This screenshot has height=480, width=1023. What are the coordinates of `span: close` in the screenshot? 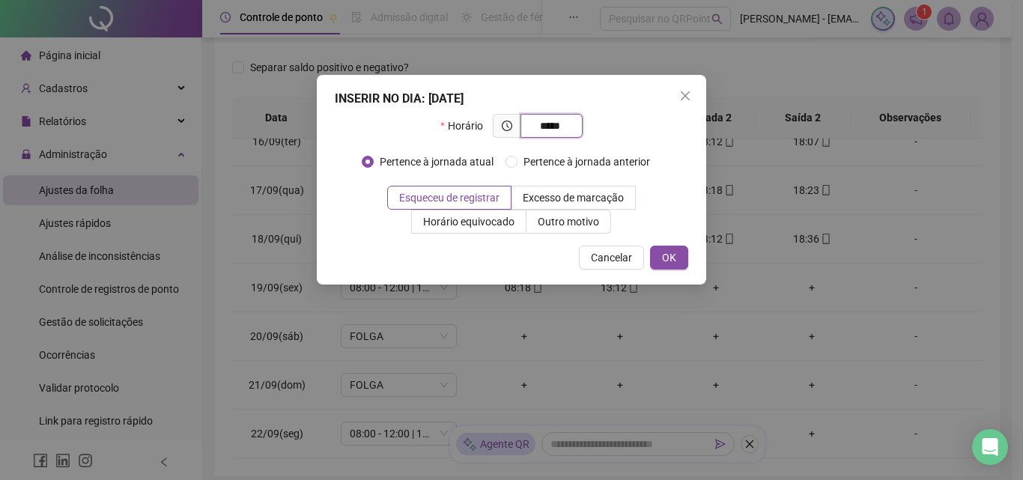 It's located at (685, 96).